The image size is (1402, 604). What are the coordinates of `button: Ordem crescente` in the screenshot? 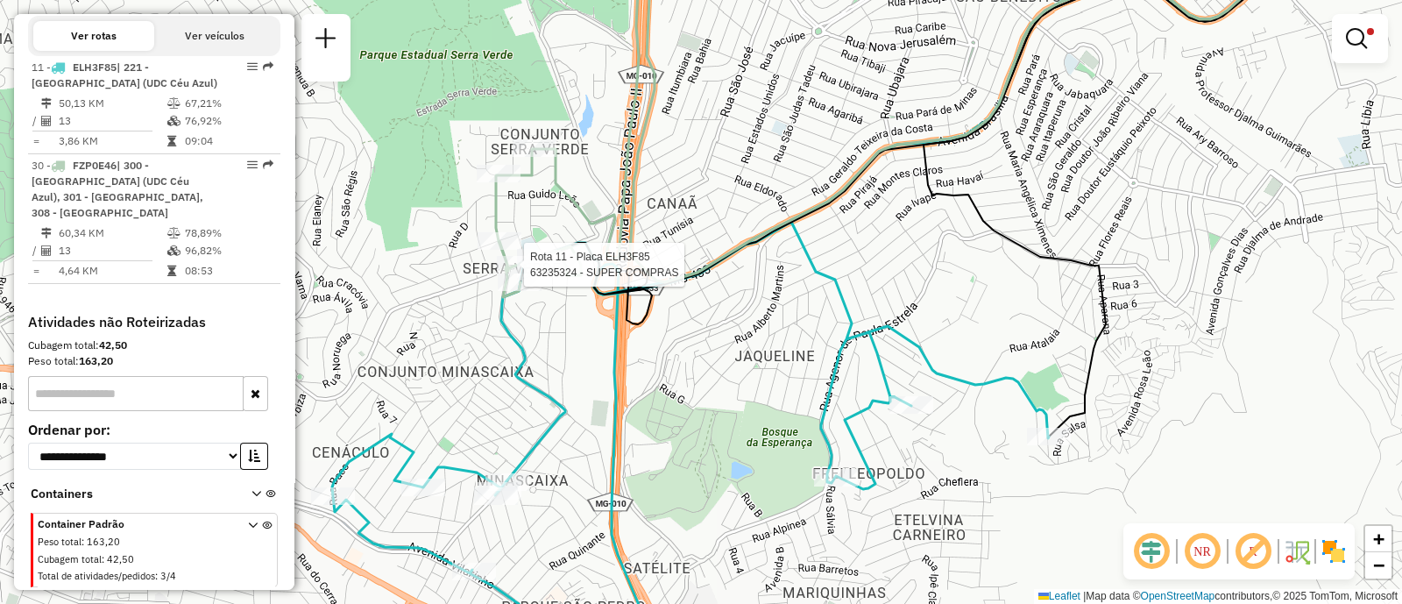 It's located at (254, 456).